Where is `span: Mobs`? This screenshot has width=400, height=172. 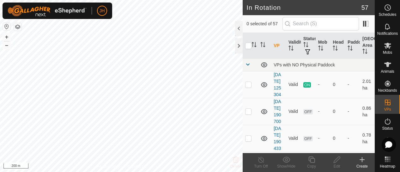 span: Mobs is located at coordinates (387, 52).